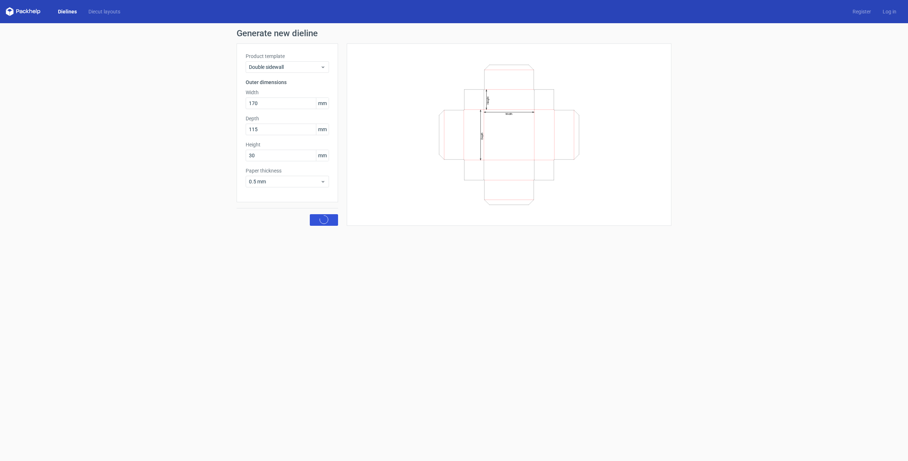 Image resolution: width=908 pixels, height=461 pixels. Describe the element at coordinates (509, 114) in the screenshot. I see `text: Width` at that location.